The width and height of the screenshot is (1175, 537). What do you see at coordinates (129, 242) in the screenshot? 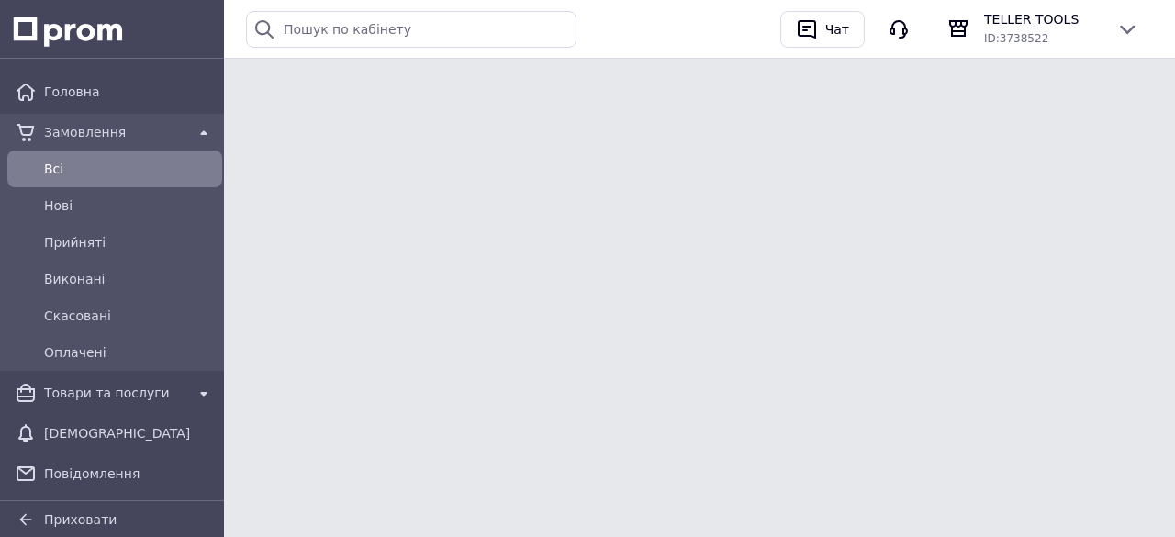
I see `span: Прийняті` at bounding box center [129, 242].